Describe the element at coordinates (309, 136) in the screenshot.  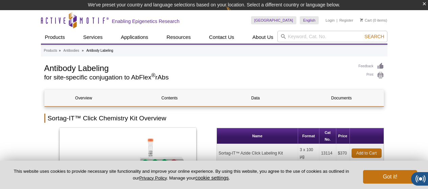
I see `th: Format` at that location.